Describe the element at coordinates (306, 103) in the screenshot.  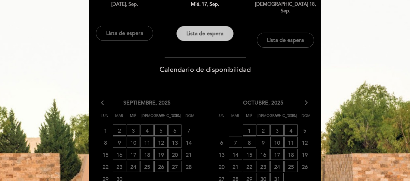
I see `i: arrow_forward_ios` at that location.